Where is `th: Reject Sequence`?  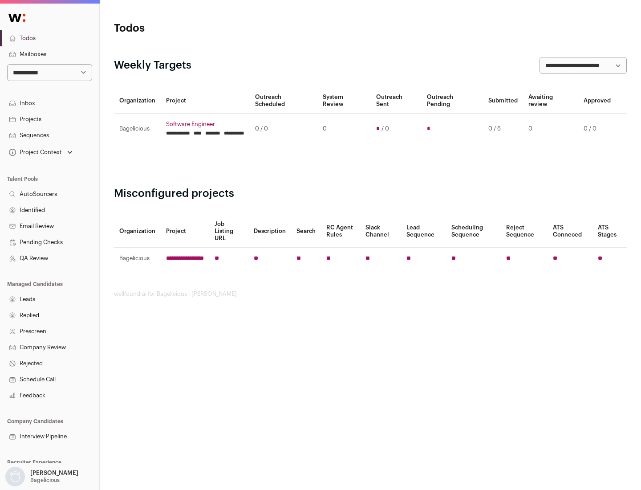
th: Reject Sequence is located at coordinates (524, 231).